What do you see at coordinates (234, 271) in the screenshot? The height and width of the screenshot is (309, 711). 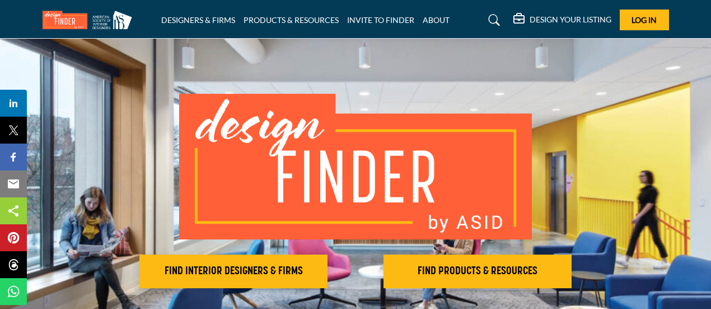 I see `button: FIND INTERIOR DESIGNERS & FIRMS` at bounding box center [234, 271].